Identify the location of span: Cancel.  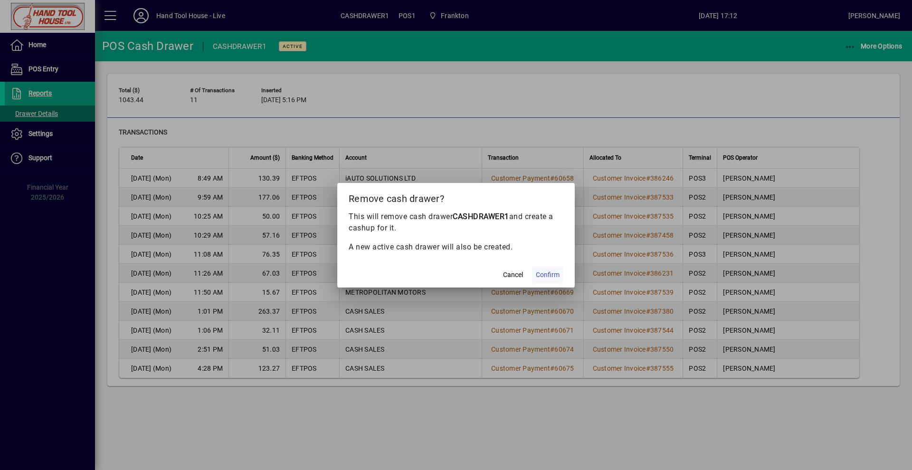
(513, 275).